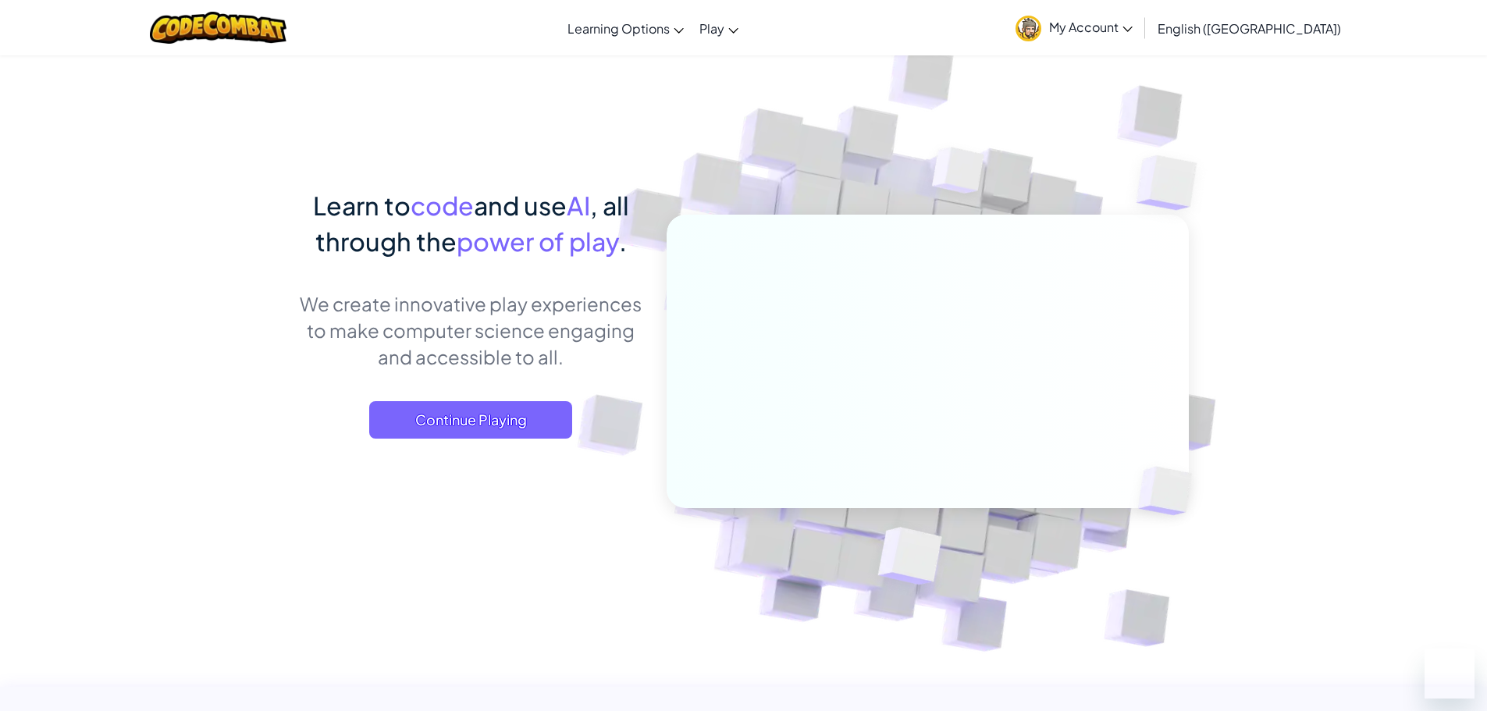 The height and width of the screenshot is (711, 1487). What do you see at coordinates (719, 28) in the screenshot?
I see `a: Play` at bounding box center [719, 28].